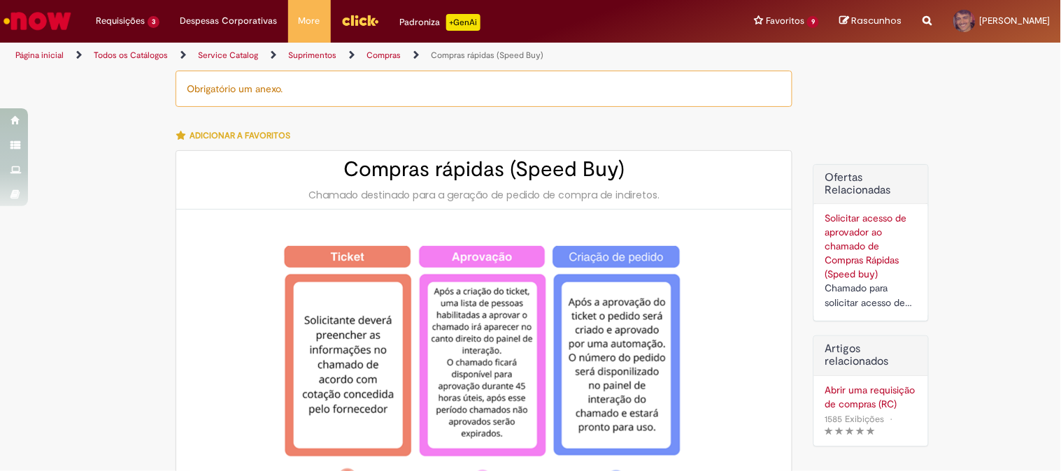 The height and width of the screenshot is (471, 1061). Describe the element at coordinates (240, 136) in the screenshot. I see `span: Adicionar a Favoritos` at that location.